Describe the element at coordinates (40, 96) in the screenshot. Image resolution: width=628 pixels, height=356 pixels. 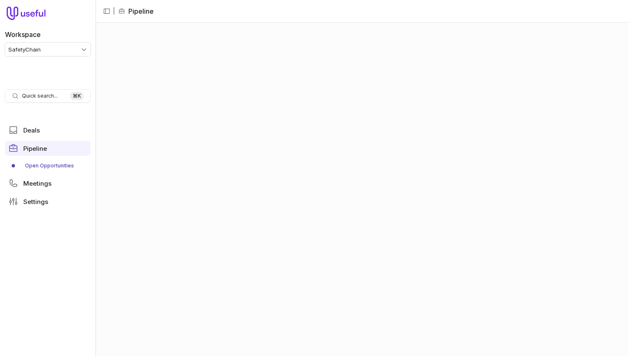
I see `span: Quick search...` at that location.